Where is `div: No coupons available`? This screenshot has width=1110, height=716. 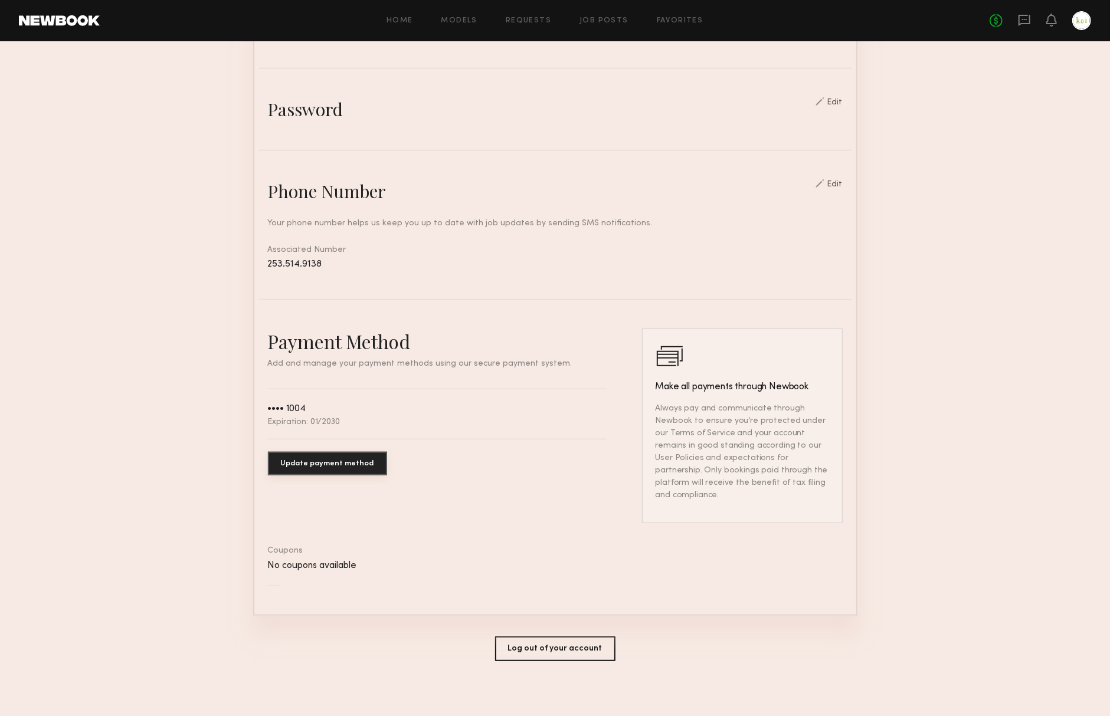 div: No coupons available is located at coordinates (555, 566).